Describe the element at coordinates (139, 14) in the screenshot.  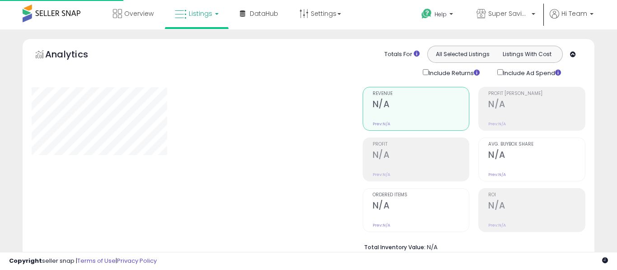
I see `span: Overview` at that location.